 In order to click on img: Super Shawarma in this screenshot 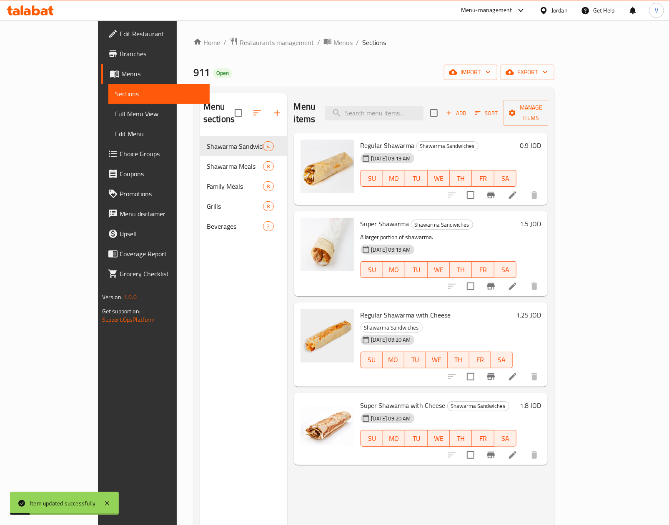, I will do `click(327, 245)`.